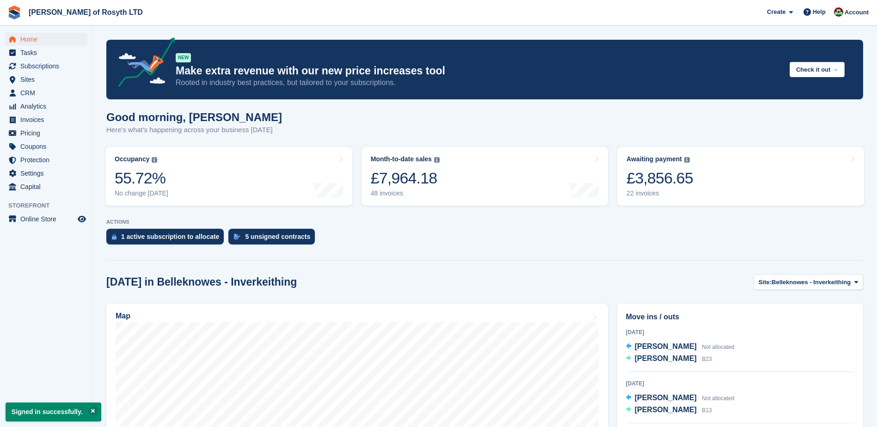 The width and height of the screenshot is (877, 427). What do you see at coordinates (48, 160) in the screenshot?
I see `span: Protection` at bounding box center [48, 160].